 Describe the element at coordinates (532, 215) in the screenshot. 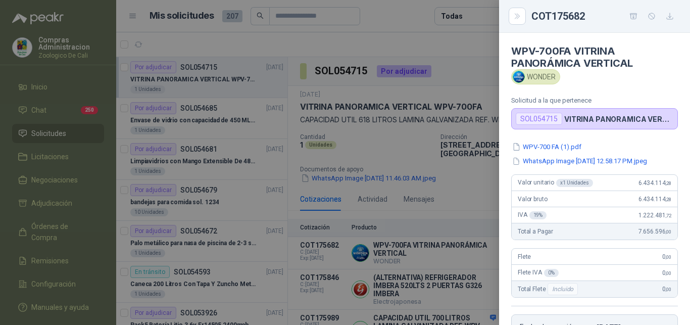

I see `span: IVA` at that location.